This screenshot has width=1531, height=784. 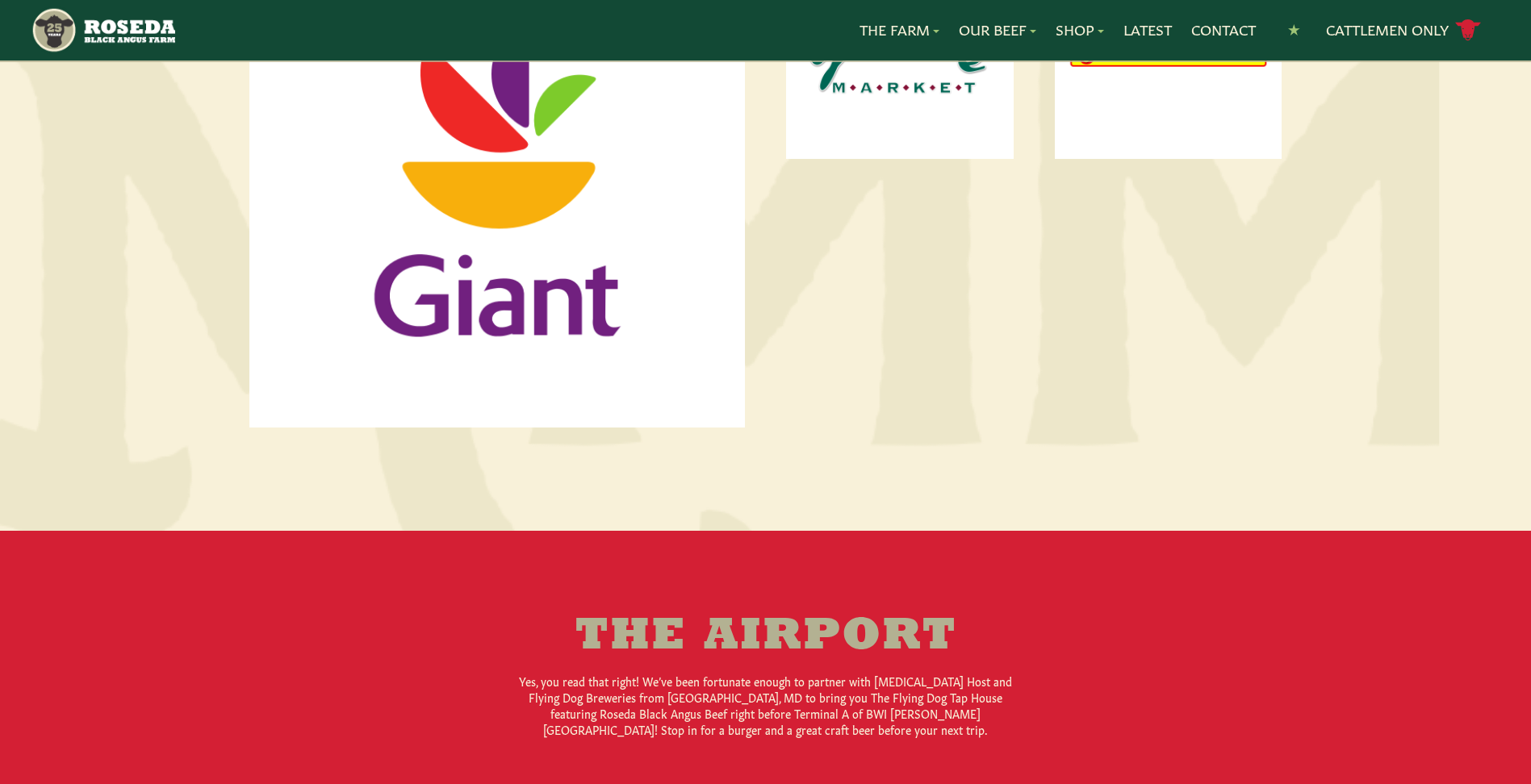 What do you see at coordinates (766, 637) in the screenshot?
I see `h2: The Airport` at bounding box center [766, 637].